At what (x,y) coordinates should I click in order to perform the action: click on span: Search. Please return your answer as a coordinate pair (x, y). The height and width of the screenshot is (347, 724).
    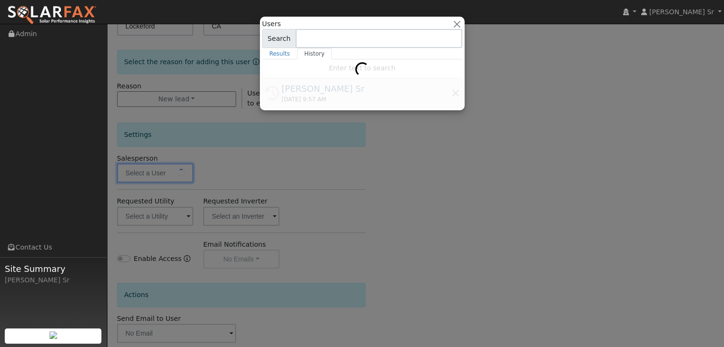
    Looking at the image, I should click on (279, 39).